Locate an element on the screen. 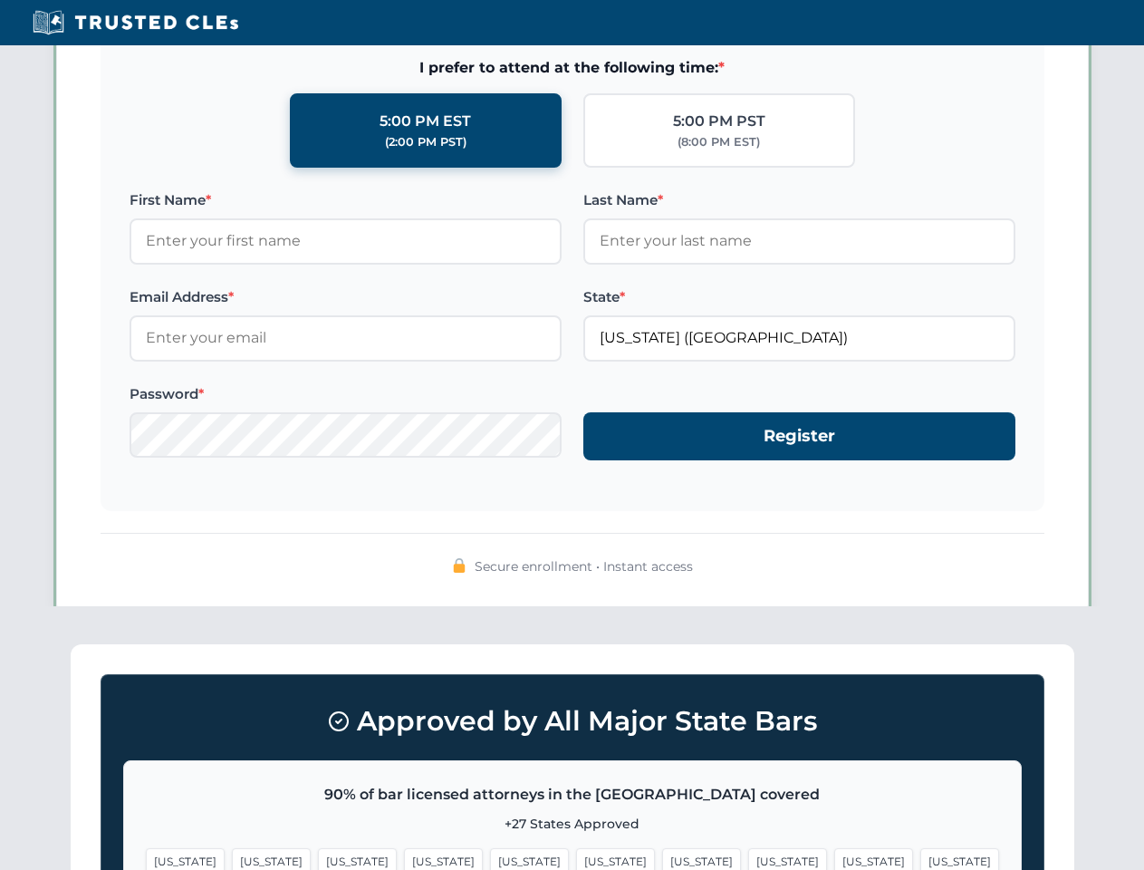 This screenshot has width=1144, height=870. p: +27 States Approved is located at coordinates (573, 824).